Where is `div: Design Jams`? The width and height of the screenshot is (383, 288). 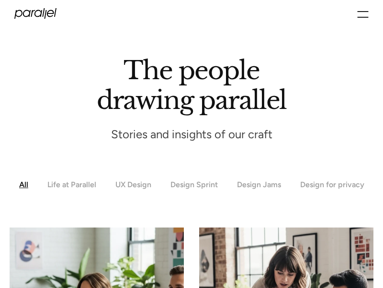 div: Design Jams is located at coordinates (259, 184).